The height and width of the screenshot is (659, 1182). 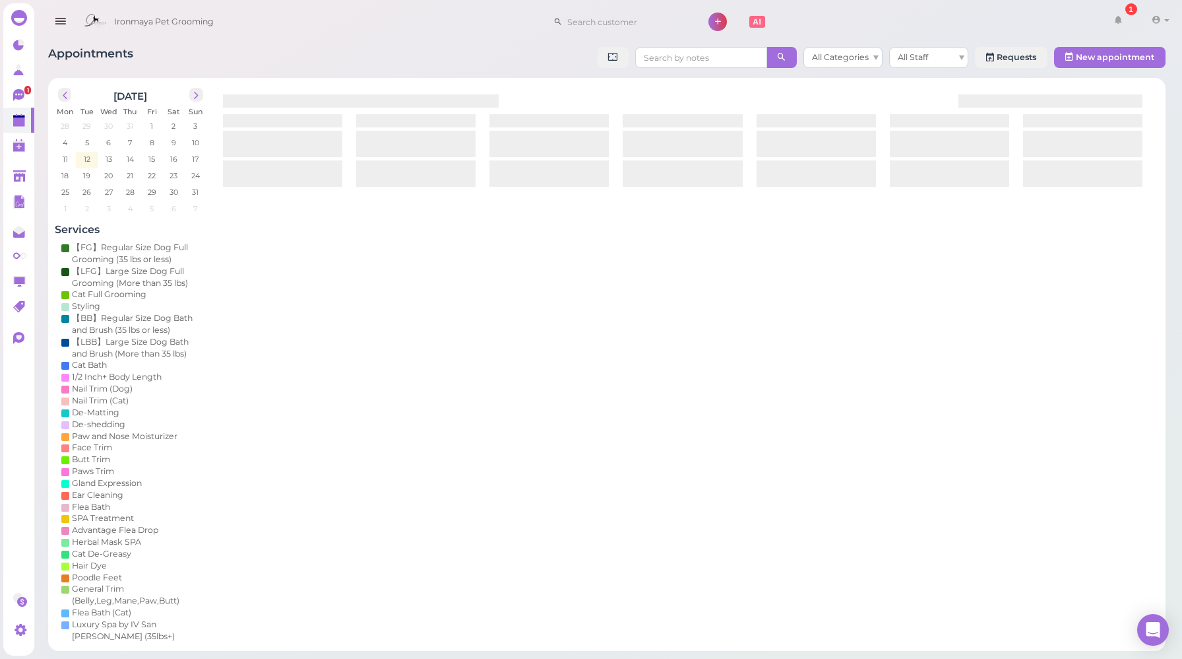 What do you see at coordinates (136, 324) in the screenshot?
I see `div: 【BB】Regular Size Dog Bath and Brush (35 lbs or less)` at bounding box center [136, 324].